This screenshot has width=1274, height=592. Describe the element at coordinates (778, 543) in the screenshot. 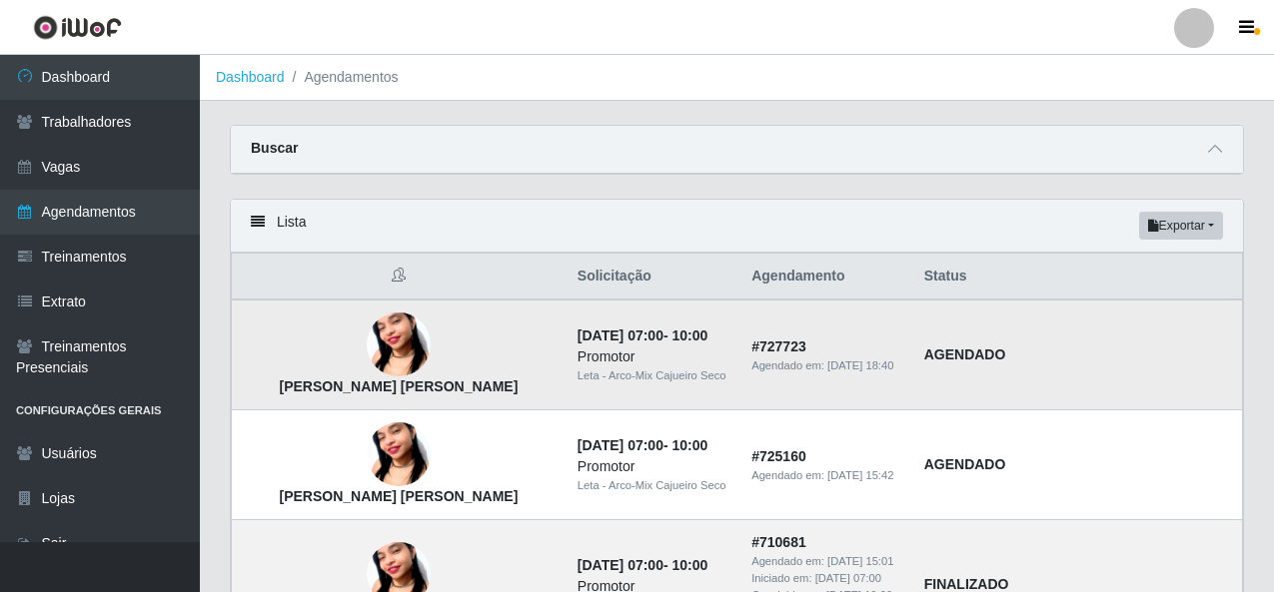

I see `strong: # 710681` at that location.